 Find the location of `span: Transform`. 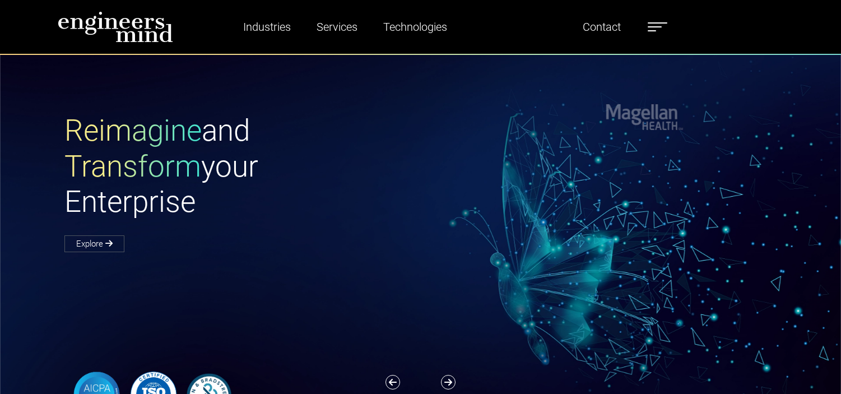

span: Transform is located at coordinates (133, 166).